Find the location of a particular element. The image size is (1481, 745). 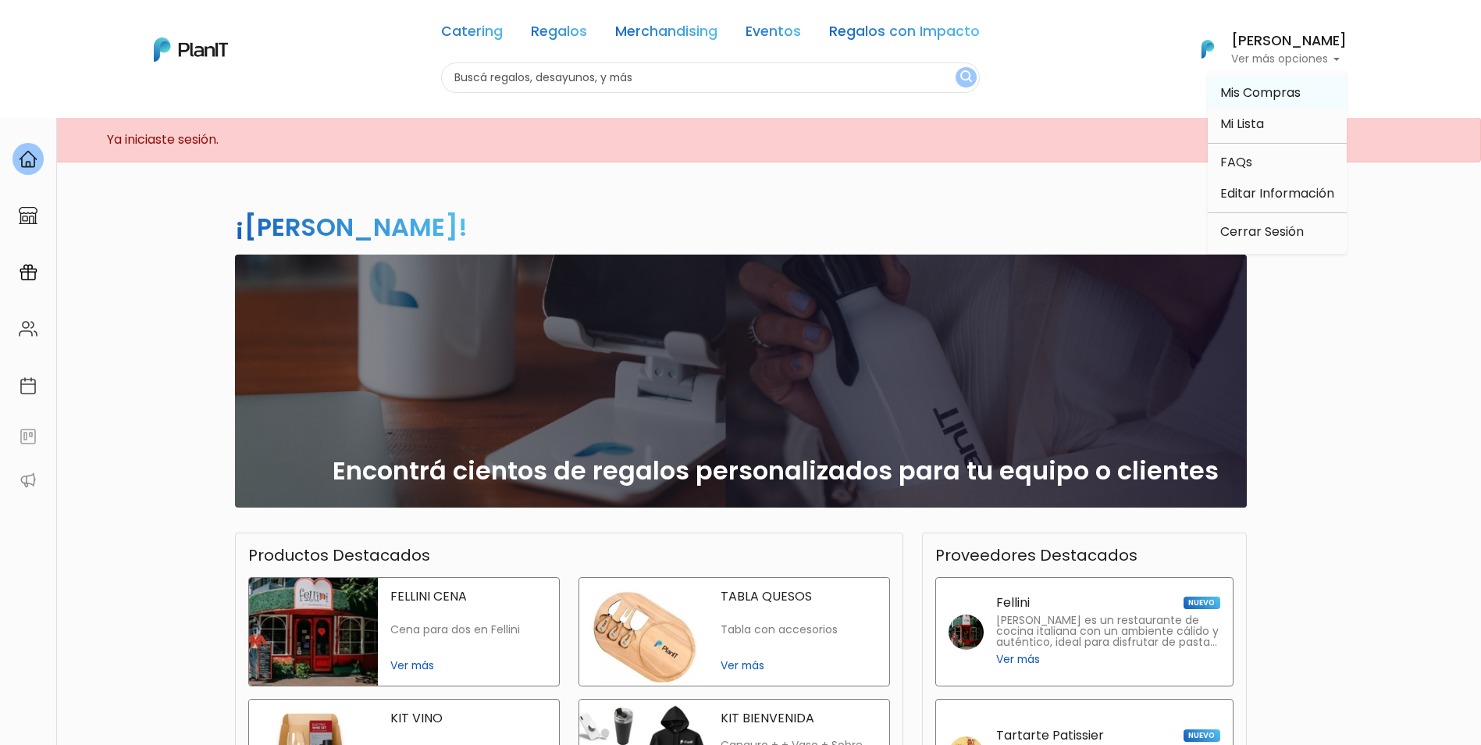

a: Mis Compras is located at coordinates (1277, 93).